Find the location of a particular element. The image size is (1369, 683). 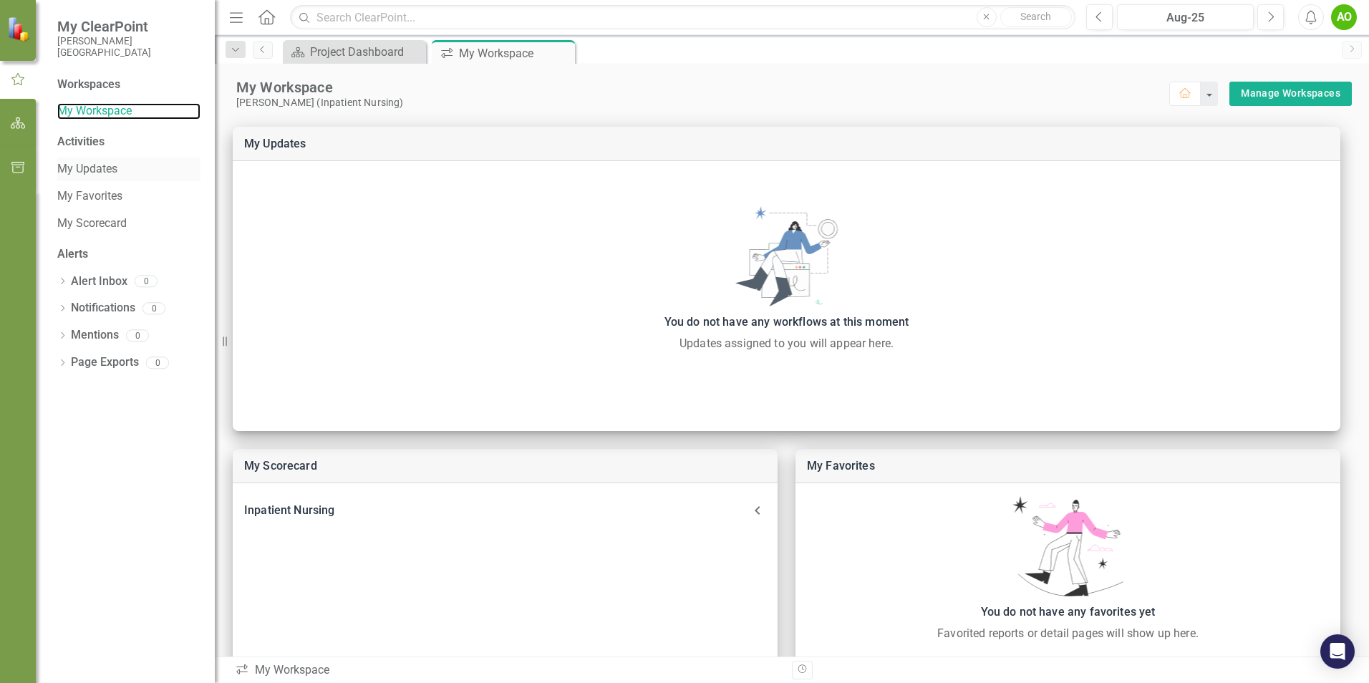

a: Project Dashboard is located at coordinates (354, 52).